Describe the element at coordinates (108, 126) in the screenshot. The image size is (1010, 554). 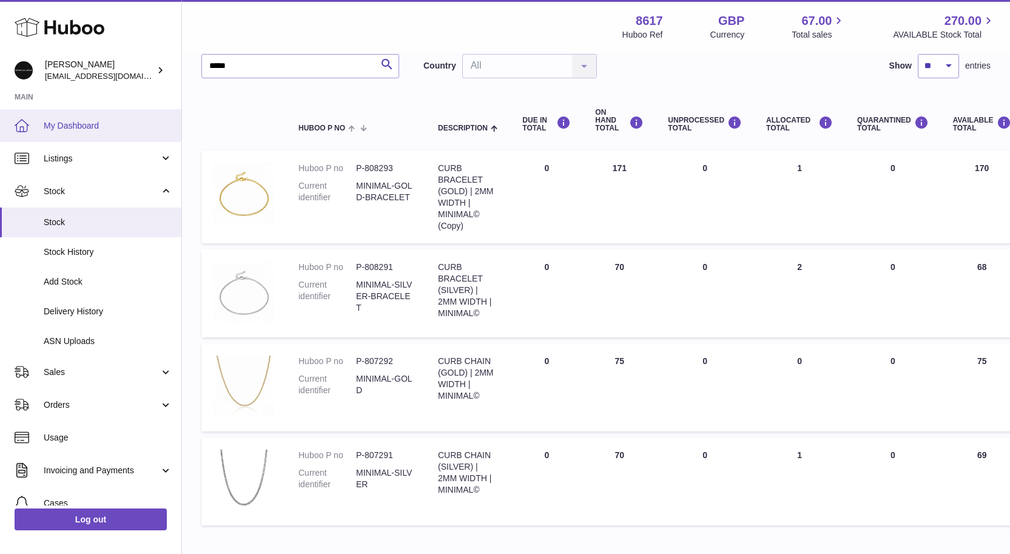
I see `span: My Dashboard` at that location.